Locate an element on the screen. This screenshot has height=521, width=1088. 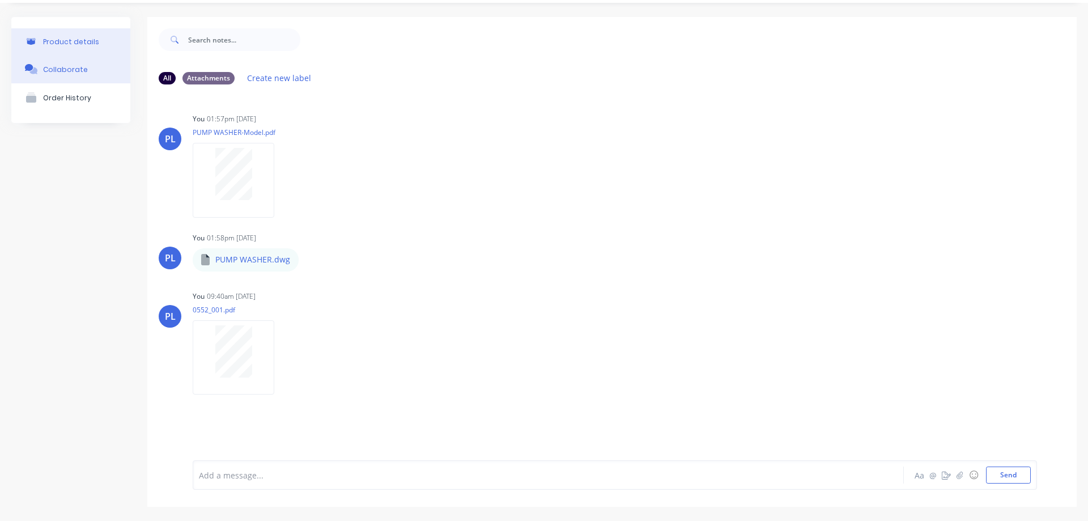
p: PUMP WASHER-Model.pdf is located at coordinates (239, 132).